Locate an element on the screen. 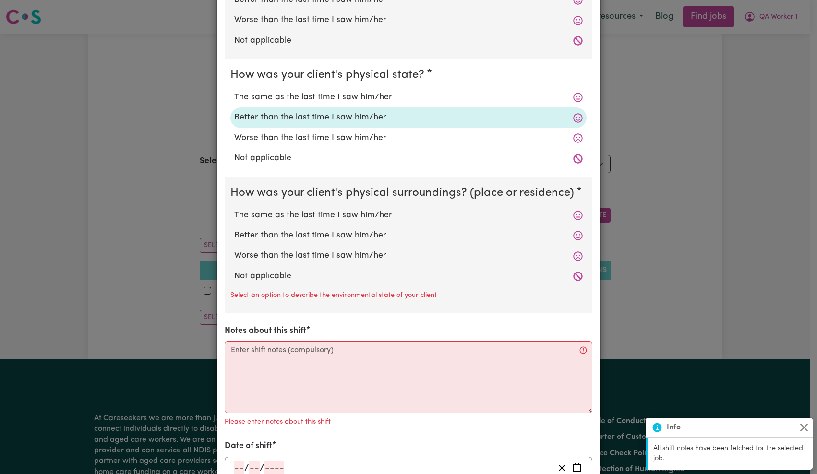 The image size is (817, 474). p: All shift notes have been fetched for the selected job. is located at coordinates (730, 454).